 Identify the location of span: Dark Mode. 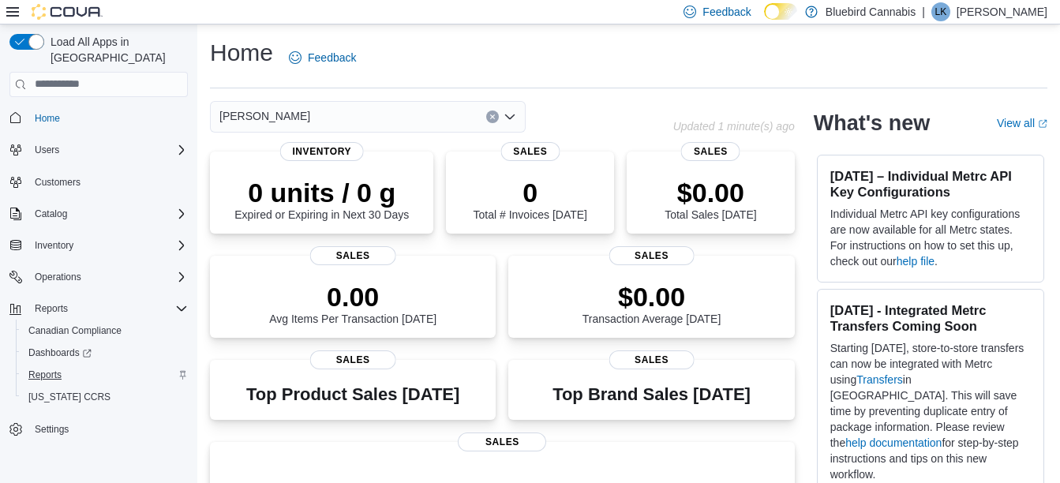
(764, 20).